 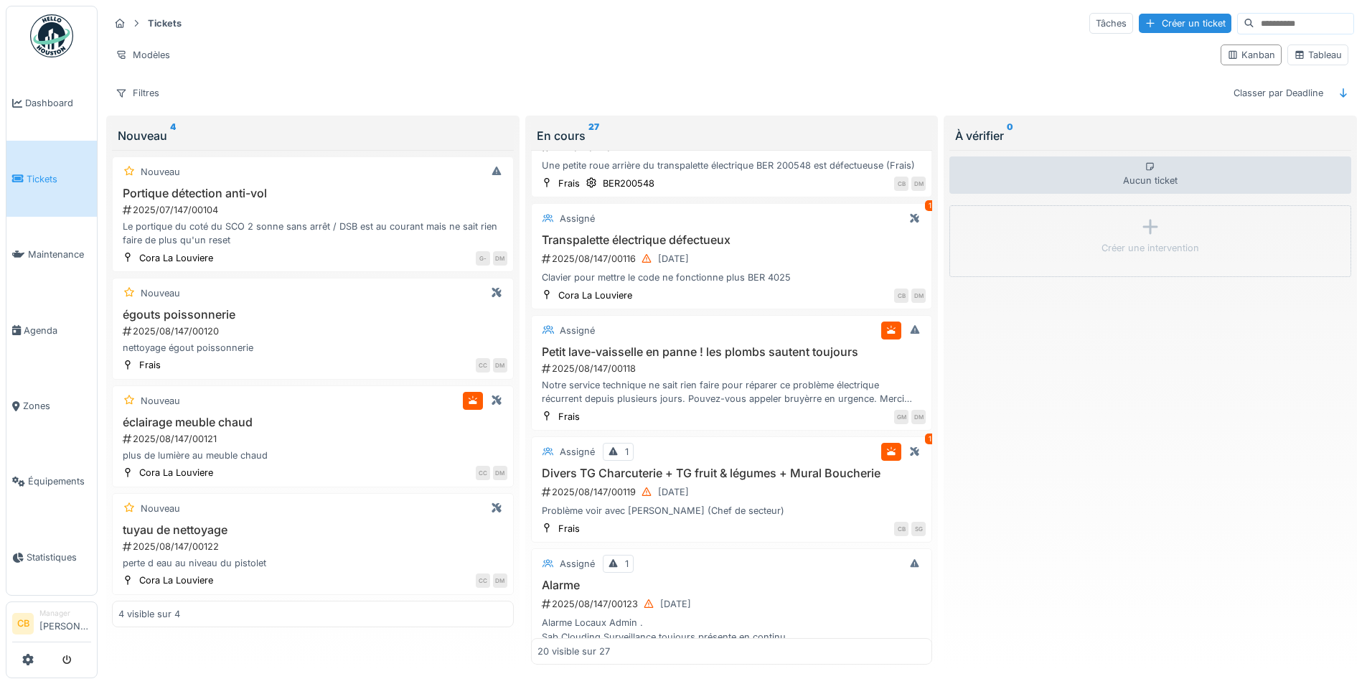 I want to click on div: En cours, so click(x=732, y=136).